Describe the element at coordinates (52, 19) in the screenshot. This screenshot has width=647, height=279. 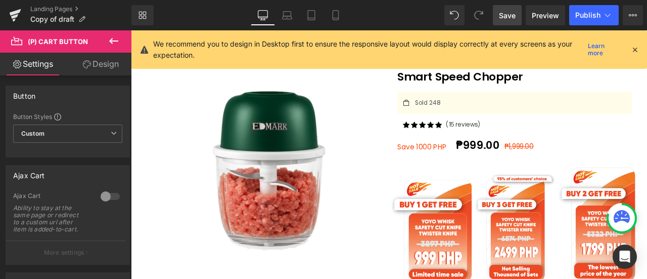
I see `span: Copy of draft` at that location.